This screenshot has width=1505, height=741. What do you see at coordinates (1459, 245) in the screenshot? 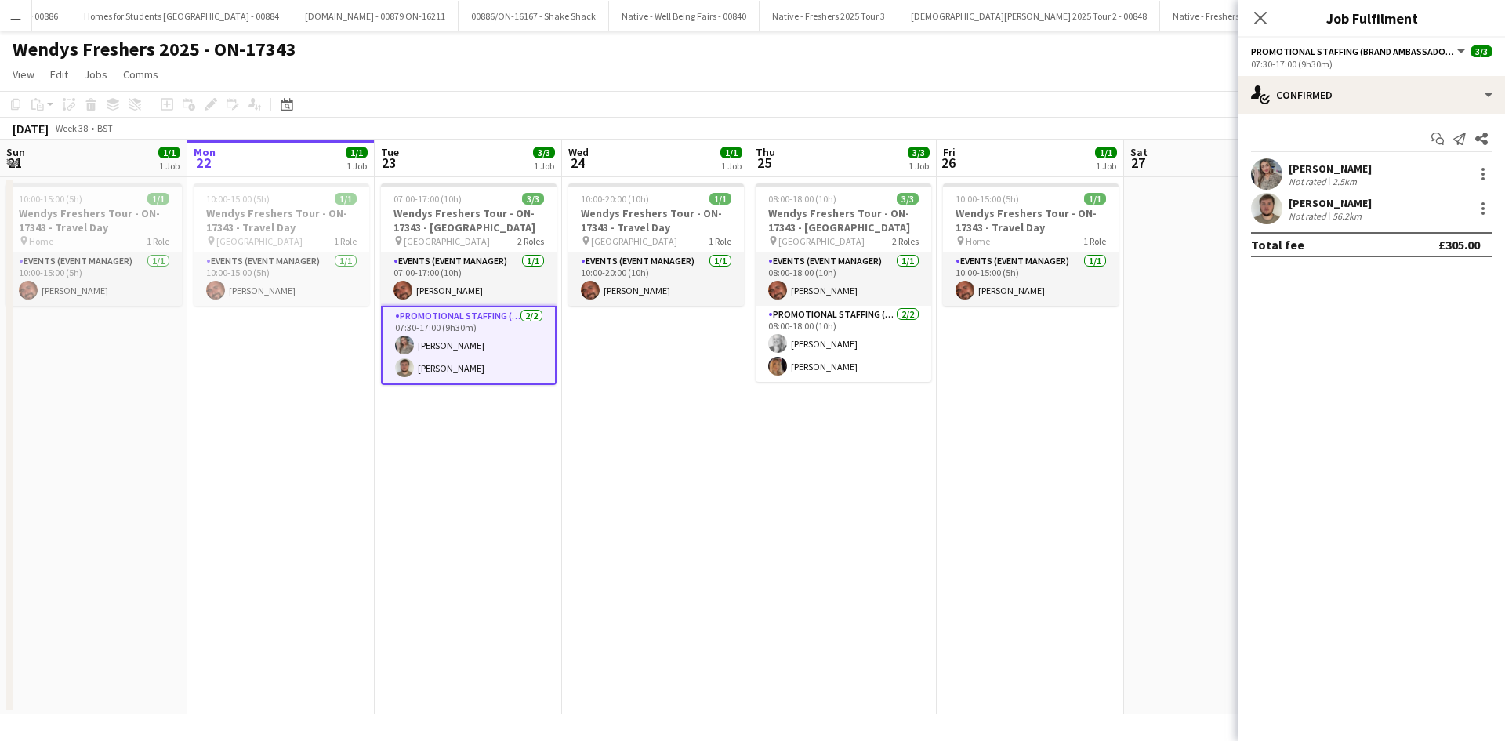
I see `div: £305.00` at bounding box center [1459, 245].